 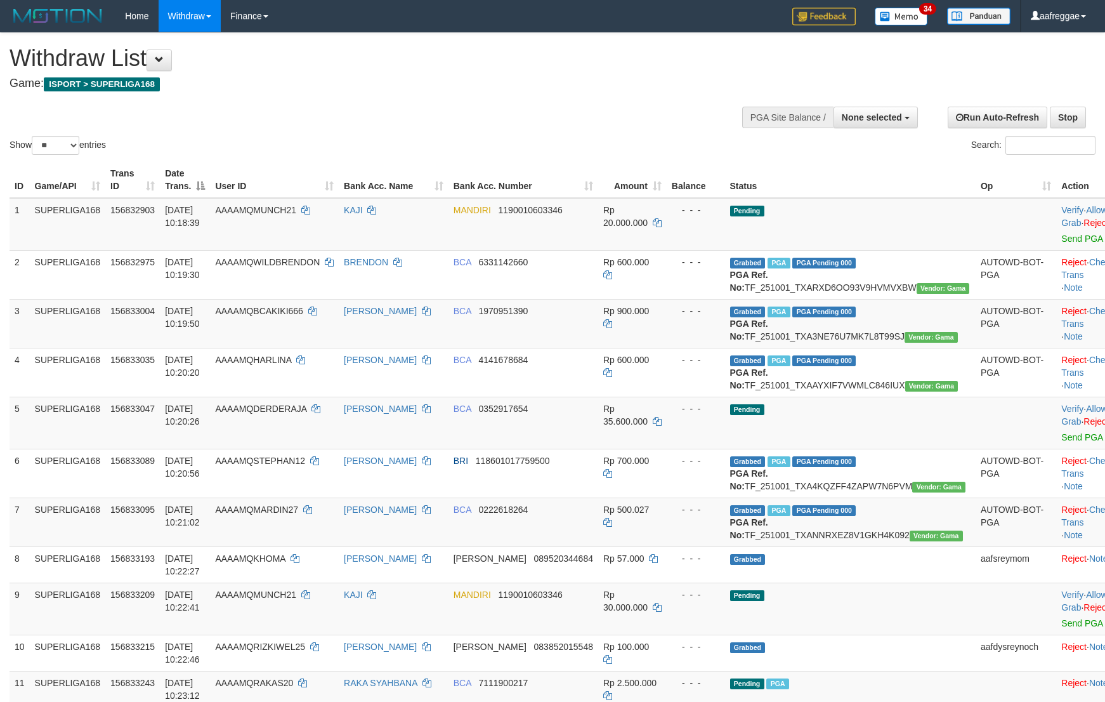 I want to click on span: 156833193, so click(x=133, y=558).